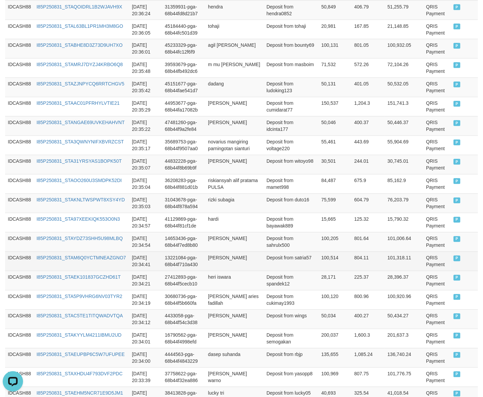 This screenshot has width=483, height=397. Describe the element at coordinates (368, 29) in the screenshot. I see `td: 167.85` at that location.